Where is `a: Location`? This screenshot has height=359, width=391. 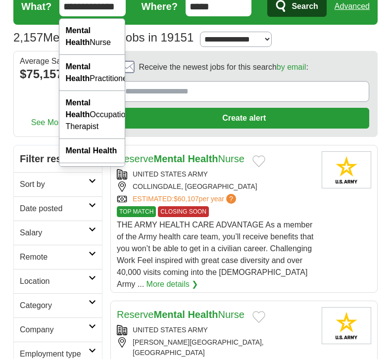 a: Location is located at coordinates (58, 281).